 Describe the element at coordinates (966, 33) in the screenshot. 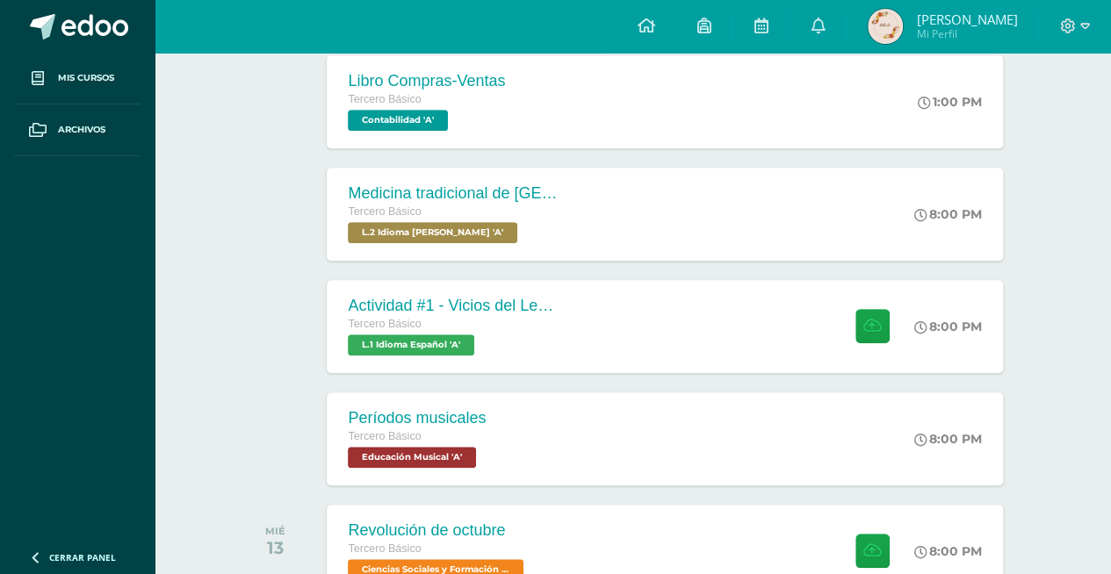

I see `span: Mi Perfil` at that location.